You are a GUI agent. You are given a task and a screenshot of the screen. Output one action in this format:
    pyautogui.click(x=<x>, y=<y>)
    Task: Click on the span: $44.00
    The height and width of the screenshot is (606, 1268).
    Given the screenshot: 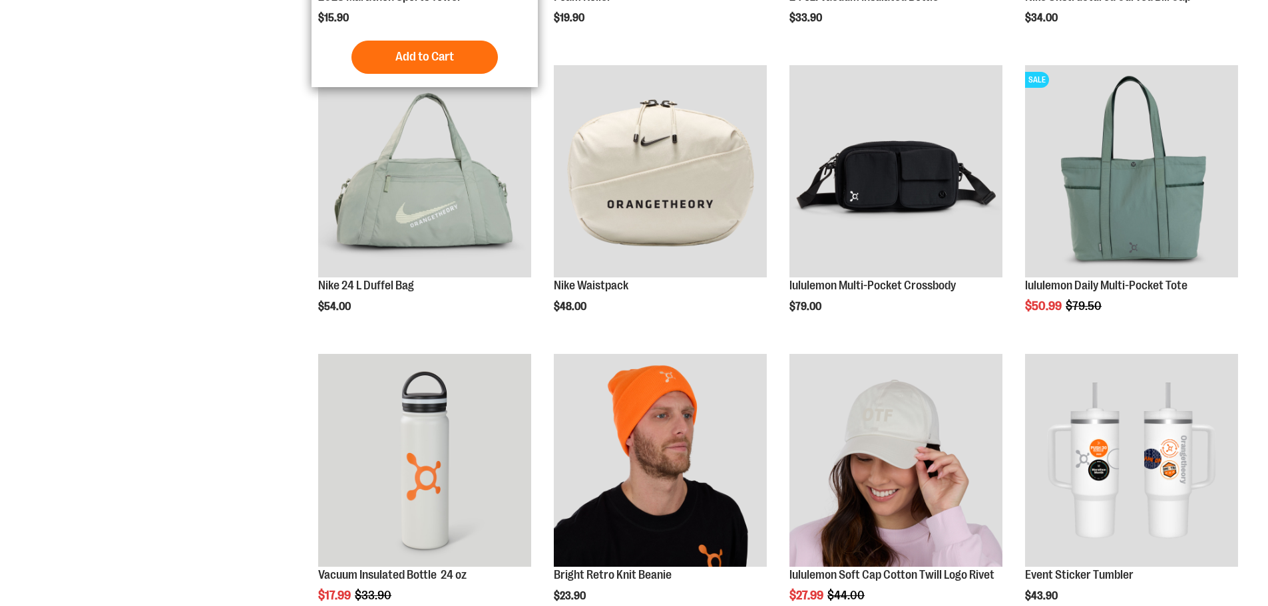 What is the action you would take?
    pyautogui.click(x=847, y=596)
    